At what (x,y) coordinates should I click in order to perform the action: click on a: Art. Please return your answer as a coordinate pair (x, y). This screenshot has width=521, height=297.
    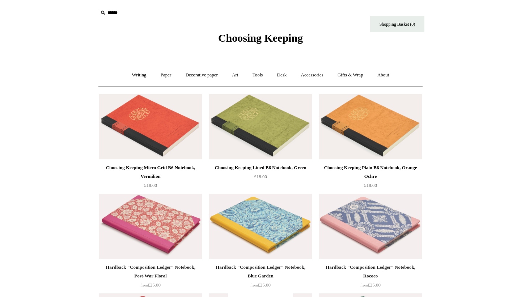
    Looking at the image, I should click on (235, 75).